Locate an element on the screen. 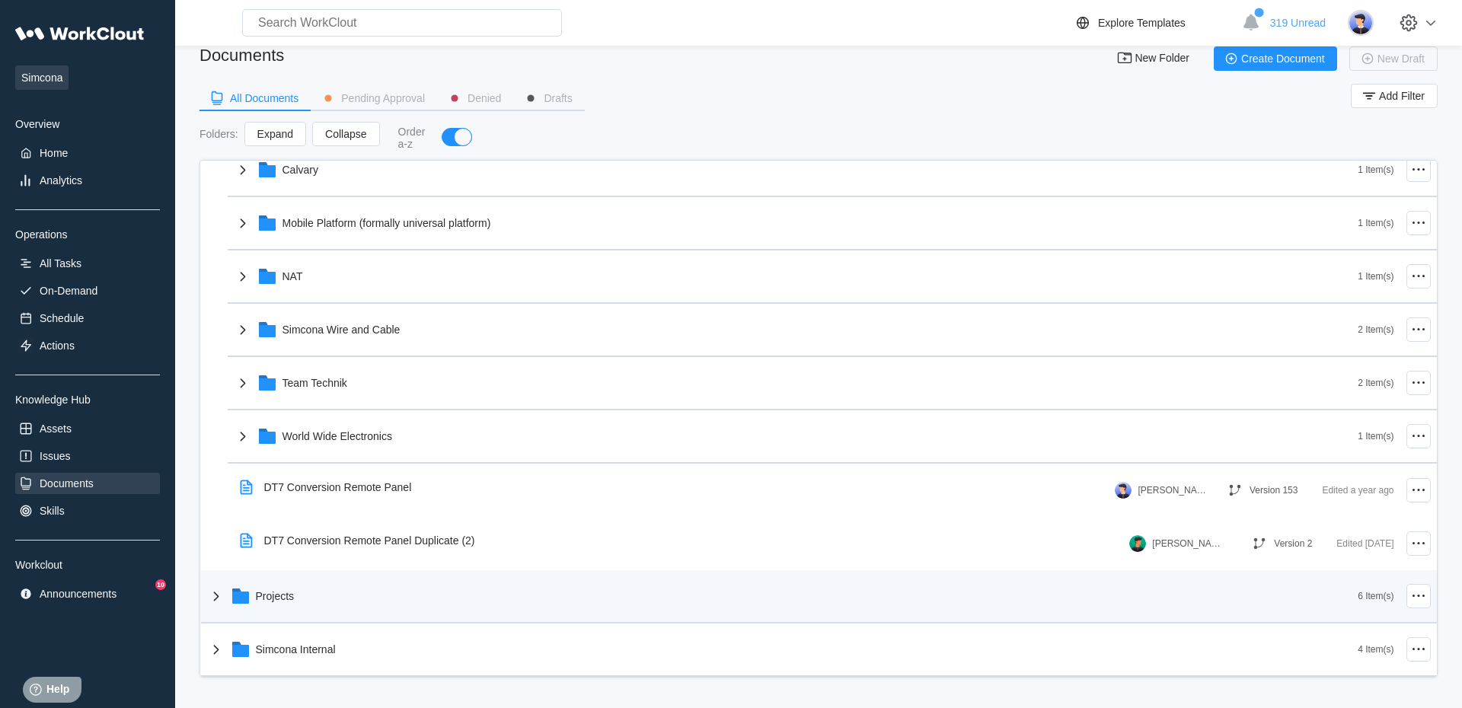  button: Pending Approval is located at coordinates (374, 98).